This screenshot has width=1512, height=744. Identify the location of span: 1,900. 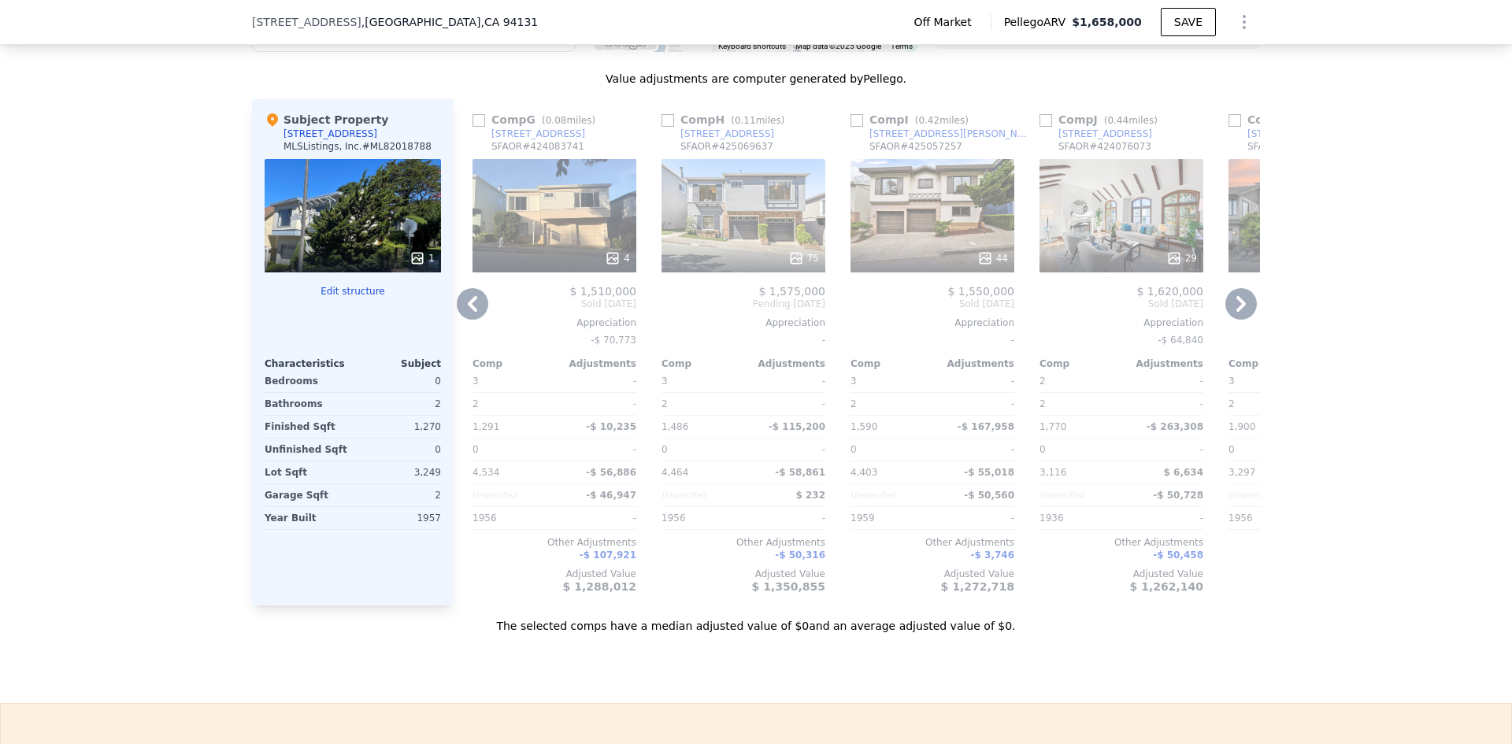
(1242, 427).